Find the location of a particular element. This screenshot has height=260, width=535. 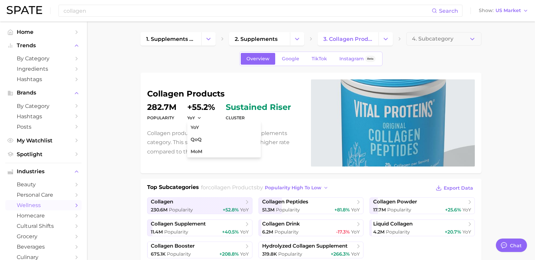

span: MoM is located at coordinates (196, 151).